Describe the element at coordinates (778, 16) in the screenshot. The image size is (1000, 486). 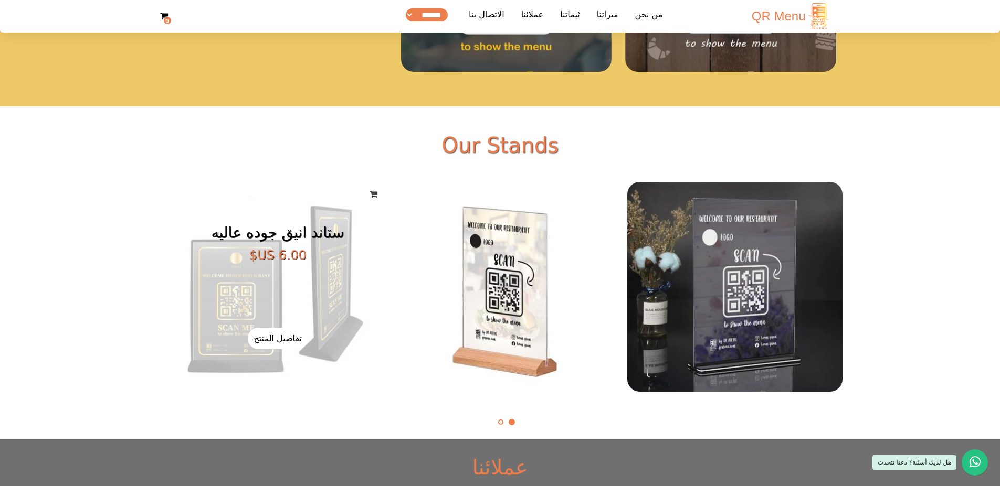
I see `span: QR Menu` at that location.